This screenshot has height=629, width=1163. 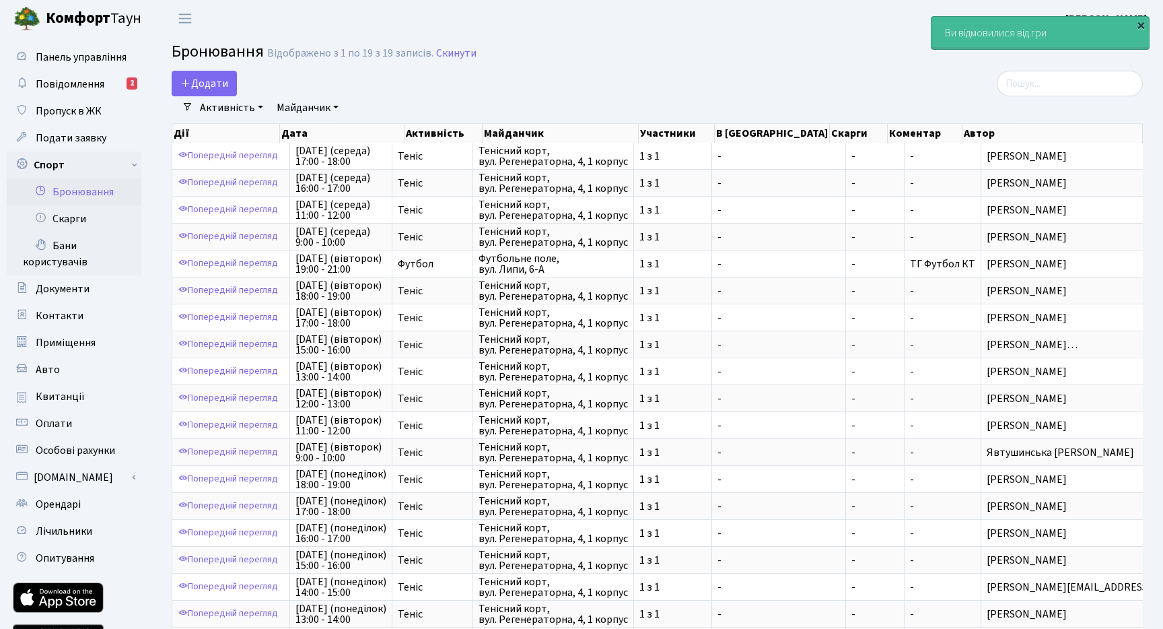 I want to click on b: Комфорт, so click(x=78, y=18).